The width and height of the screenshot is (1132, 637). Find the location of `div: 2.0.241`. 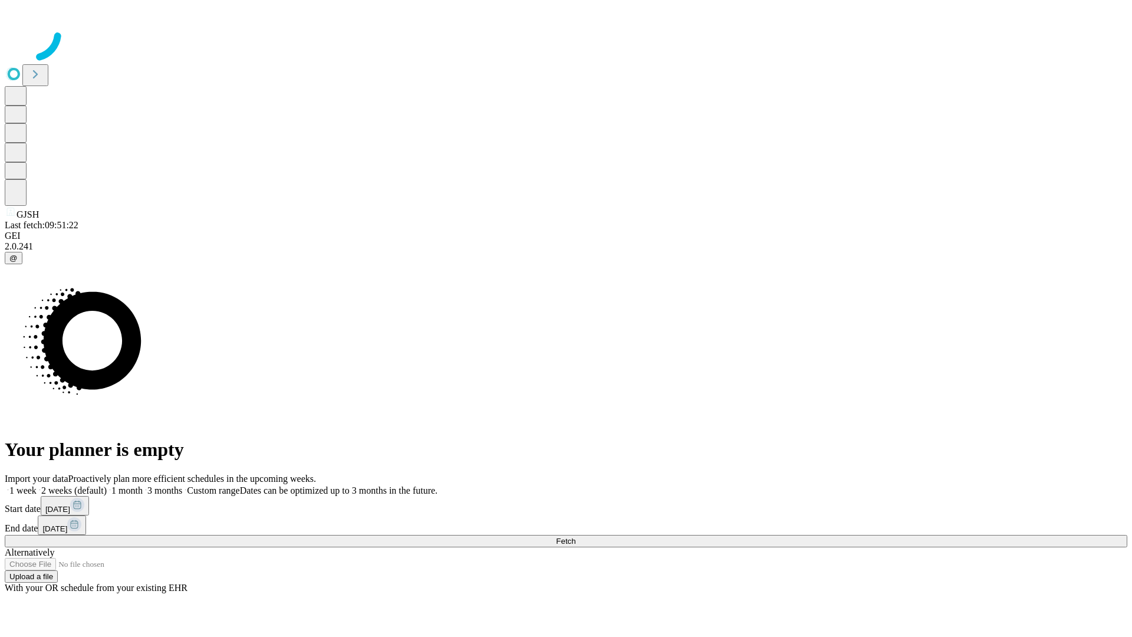

div: 2.0.241 is located at coordinates (566, 246).